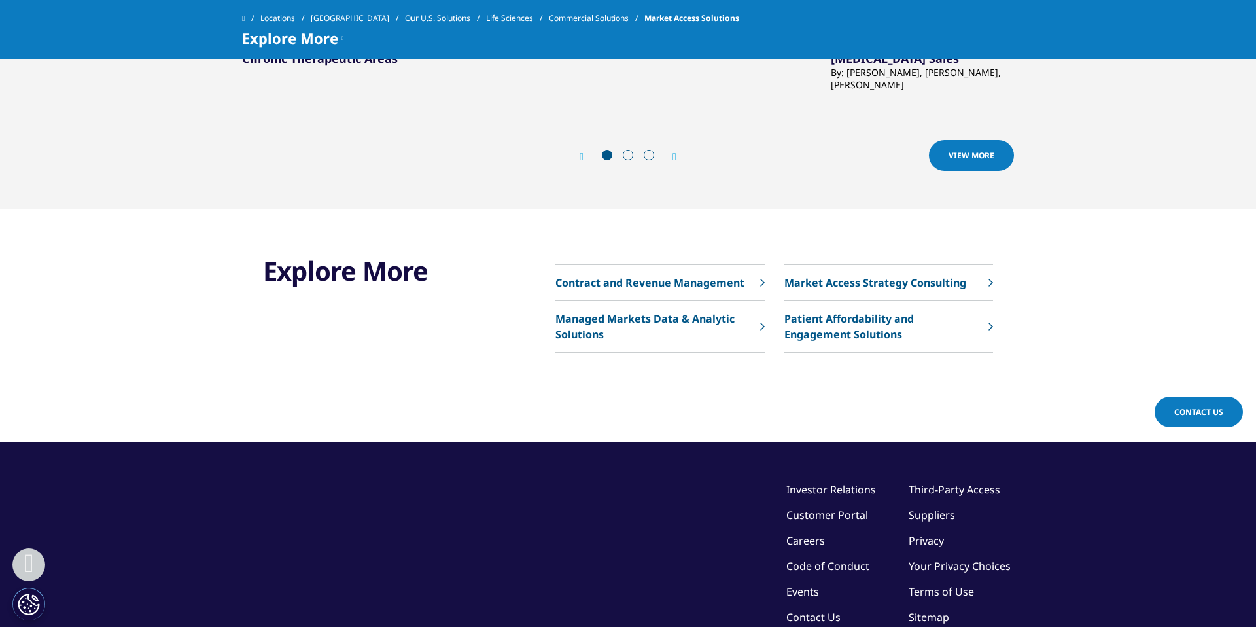 The width and height of the screenshot is (1256, 627). Describe the element at coordinates (961, 566) in the screenshot. I see `a: Your Privacy Choices` at that location.